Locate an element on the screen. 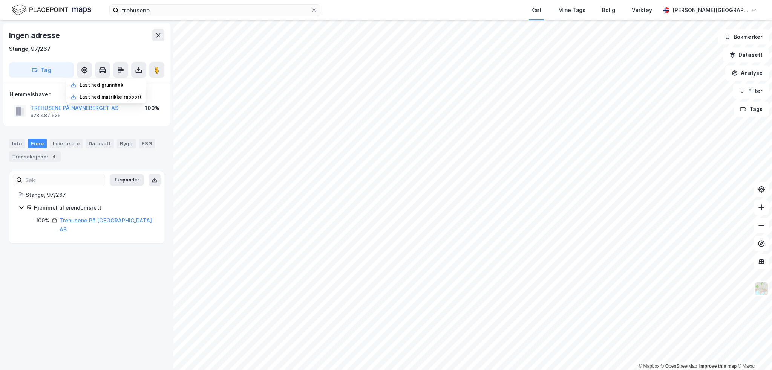  div: Kontrollprogram for chat is located at coordinates (753, 352).